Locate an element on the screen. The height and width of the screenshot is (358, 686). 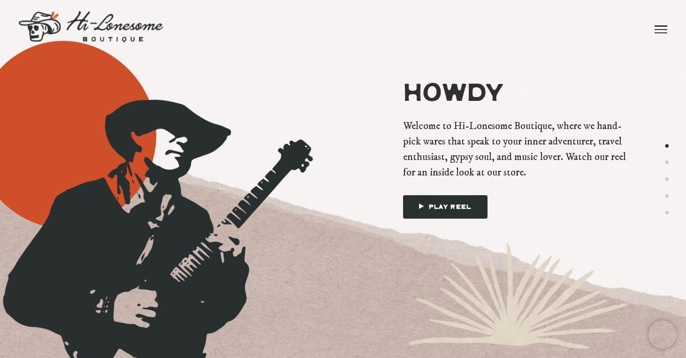
button: 4 is located at coordinates (666, 196).